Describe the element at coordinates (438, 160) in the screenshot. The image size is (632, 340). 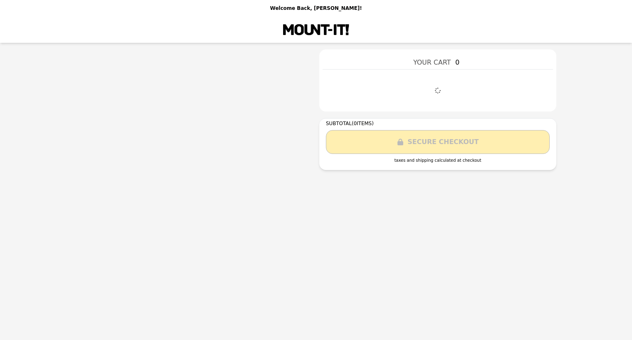
I see `div: taxes and shipping calculated at checkout` at that location.